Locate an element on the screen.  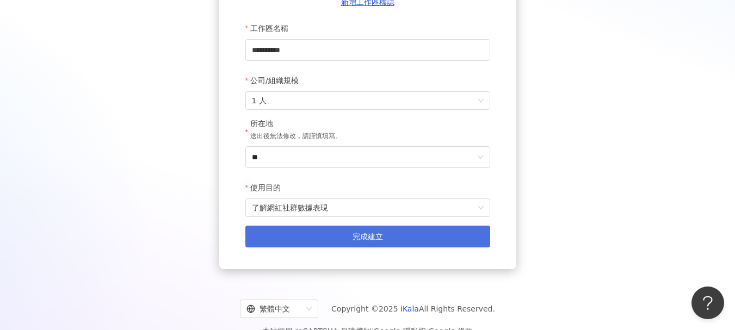
span: down is located at coordinates (481, 157).